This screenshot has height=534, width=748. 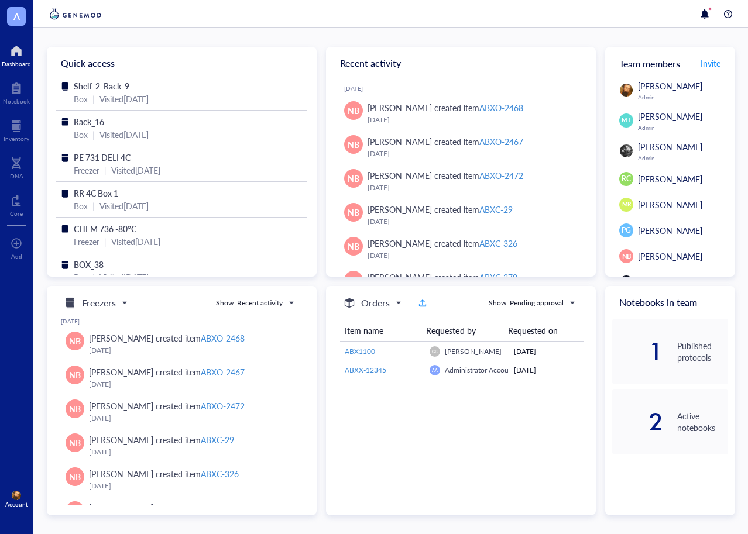 I want to click on span: MT, so click(x=625, y=120).